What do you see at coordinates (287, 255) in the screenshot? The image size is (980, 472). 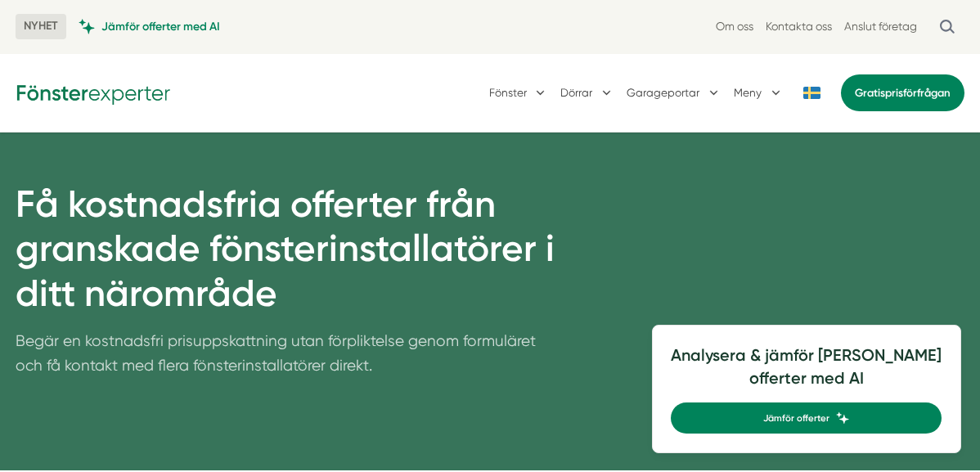 I see `h1: Få kostnadsfria offerter från granskade fönsterinstallatörer i ditt närområde` at bounding box center [287, 255].